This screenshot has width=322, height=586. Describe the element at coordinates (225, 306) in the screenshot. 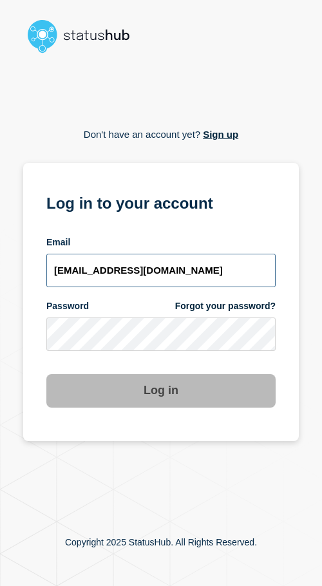

I see `a: Forgot your password?` at that location.